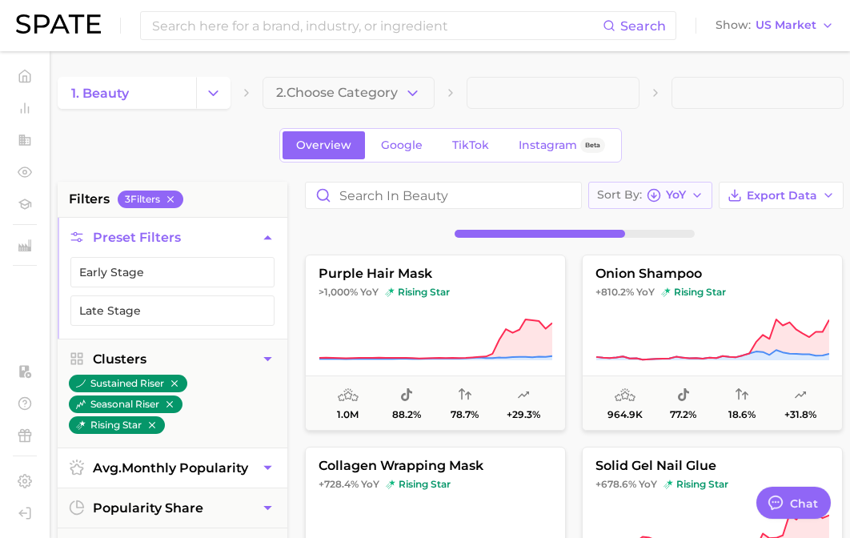 This screenshot has height=538, width=850. I want to click on span: +31.8%, so click(801, 415).